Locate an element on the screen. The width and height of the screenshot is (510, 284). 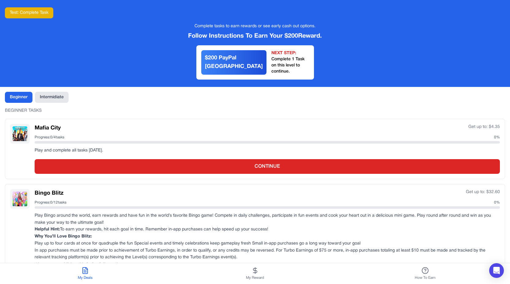
h3: Bingo Blitz is located at coordinates (49, 194).